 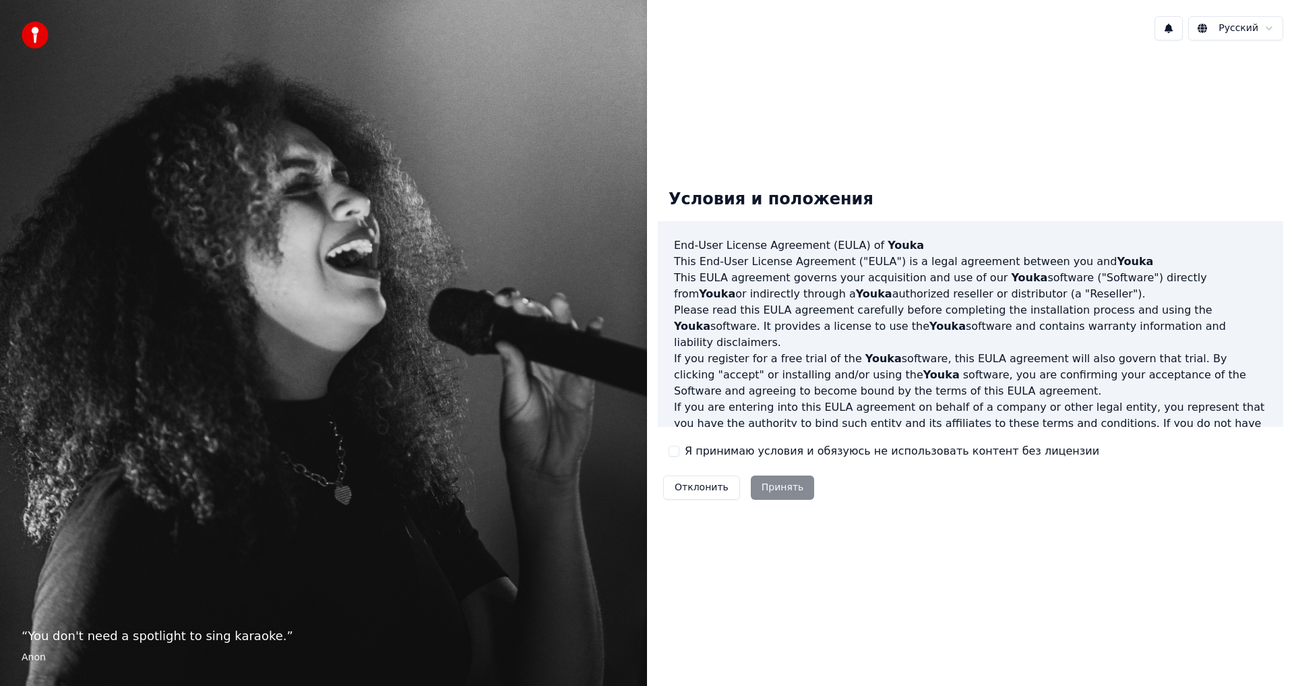 What do you see at coordinates (971, 245) in the screenshot?
I see `h3: End-User License Agreement (EULA) of` at bounding box center [971, 245].